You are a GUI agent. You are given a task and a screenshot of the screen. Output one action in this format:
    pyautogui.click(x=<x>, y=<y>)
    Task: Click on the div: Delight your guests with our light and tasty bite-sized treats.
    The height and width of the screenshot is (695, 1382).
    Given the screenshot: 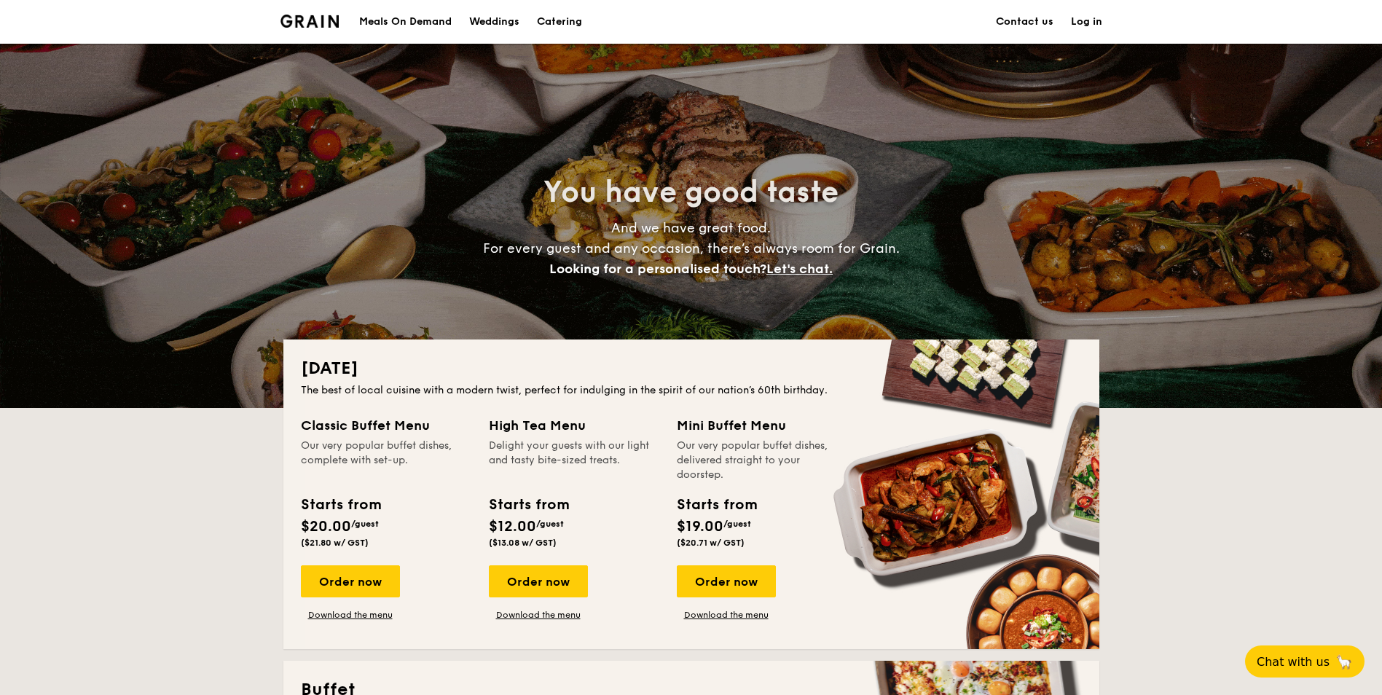 What is the action you would take?
    pyautogui.click(x=574, y=461)
    